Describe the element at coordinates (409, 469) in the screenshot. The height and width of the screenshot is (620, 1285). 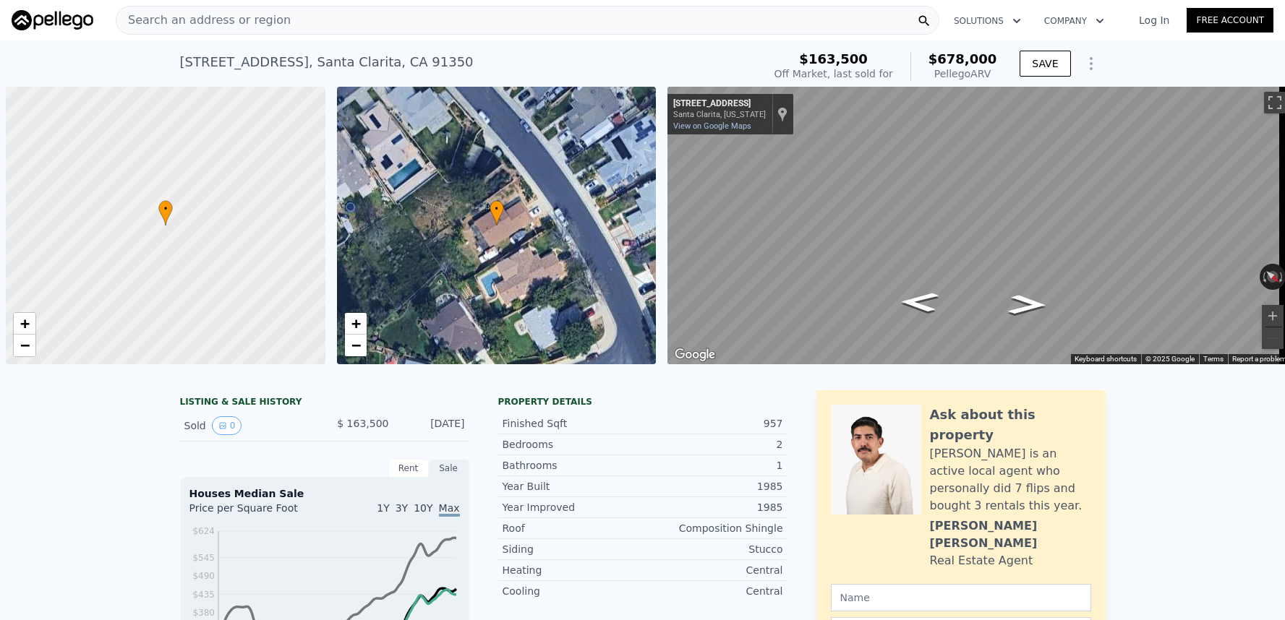
I see `div: Rent` at that location.